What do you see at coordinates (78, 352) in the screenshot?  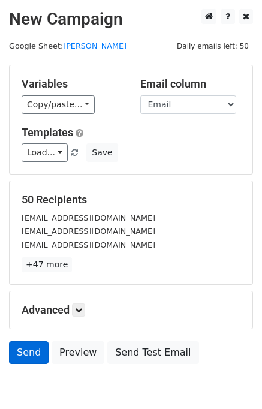 I see `a: Preview` at bounding box center [78, 352].